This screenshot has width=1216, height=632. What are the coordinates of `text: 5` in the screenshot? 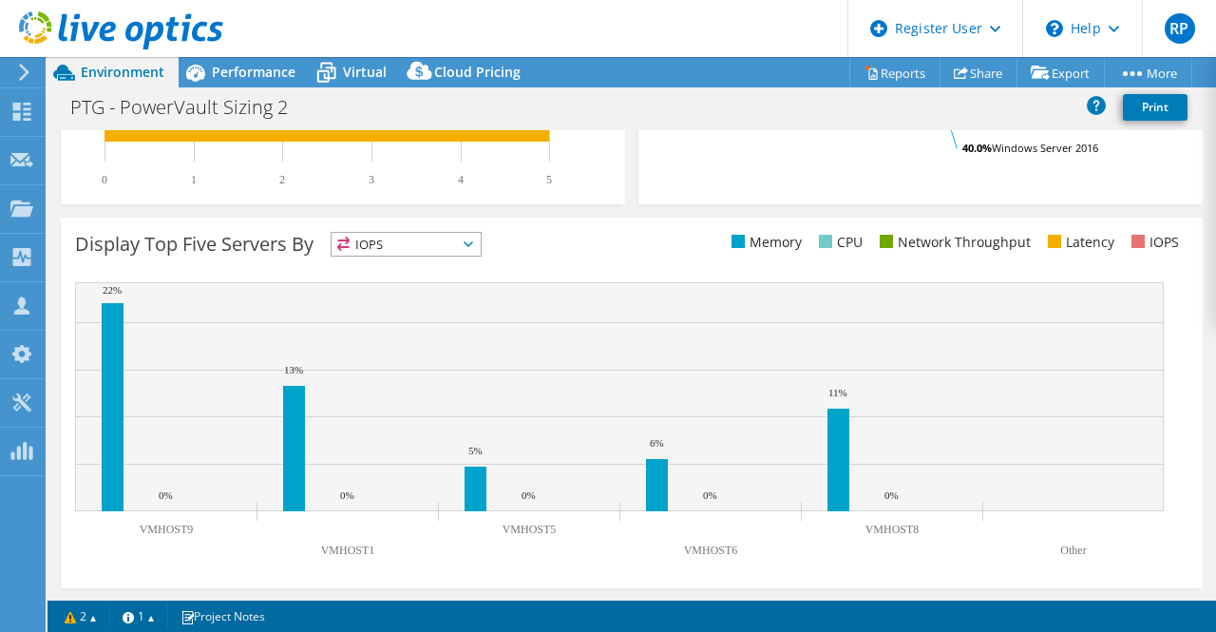 It's located at (549, 180).